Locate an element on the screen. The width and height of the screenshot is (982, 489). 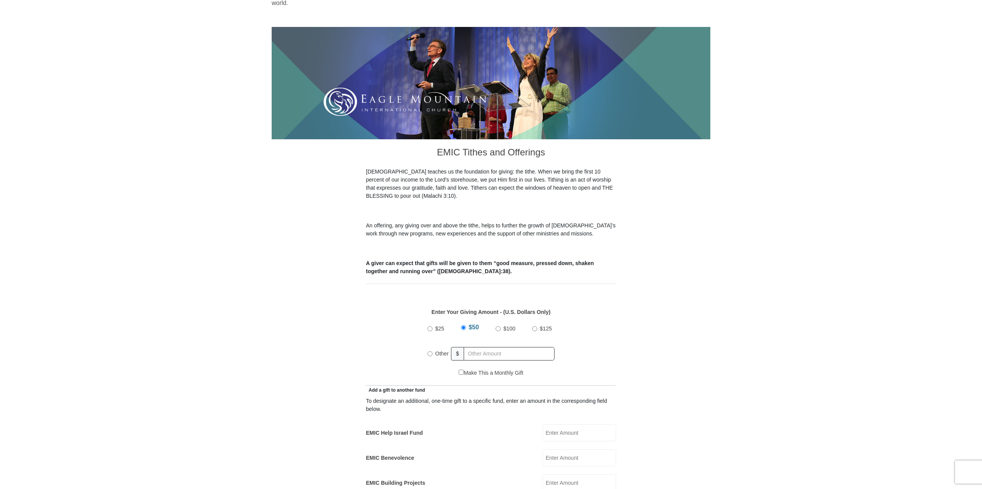
label: EMIC Help Israel Fund is located at coordinates (394, 433).